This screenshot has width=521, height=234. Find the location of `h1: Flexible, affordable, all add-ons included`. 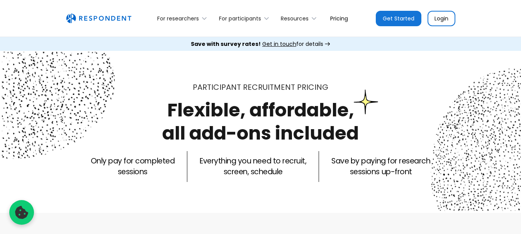

h1: Flexible, affordable, all add-ons included is located at coordinates (260, 122).